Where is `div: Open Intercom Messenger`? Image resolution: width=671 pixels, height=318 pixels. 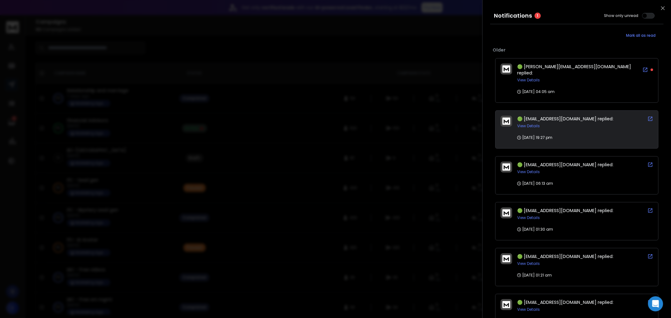 div: Open Intercom Messenger is located at coordinates (656, 304).